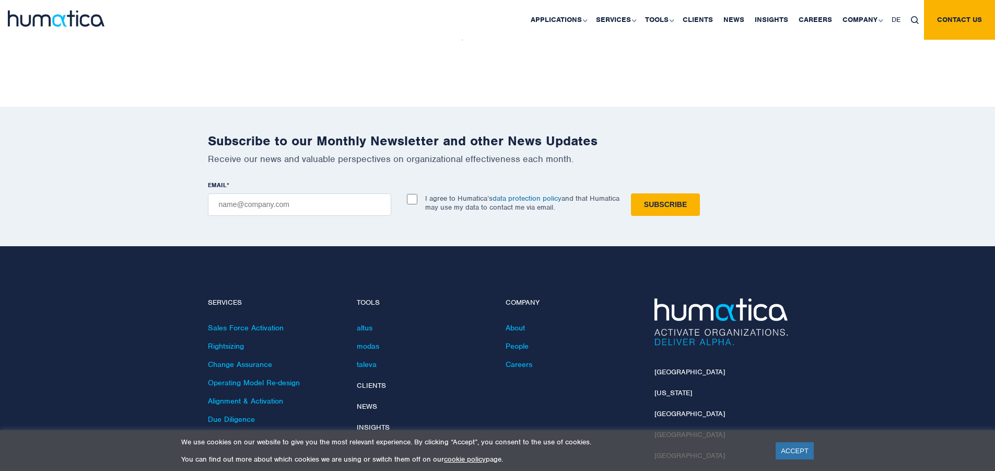  I want to click on a: cookie policy, so click(465, 459).